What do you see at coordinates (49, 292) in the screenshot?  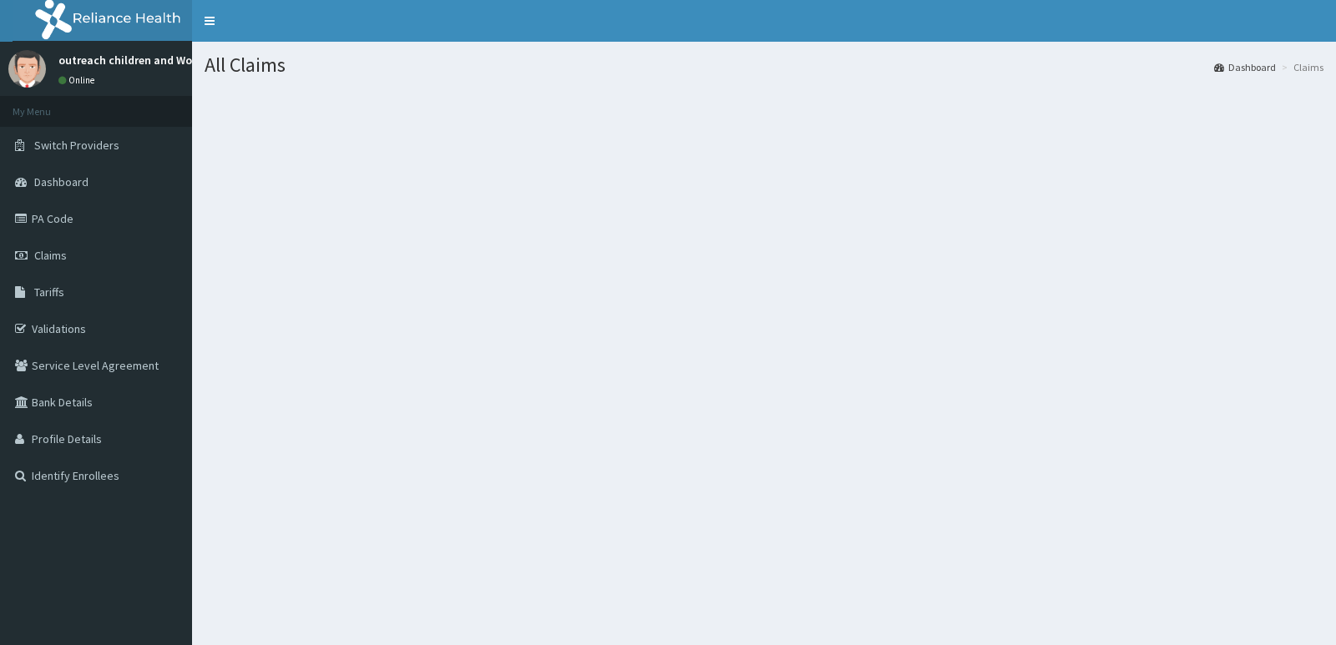 I see `span: Tariffs` at bounding box center [49, 292].